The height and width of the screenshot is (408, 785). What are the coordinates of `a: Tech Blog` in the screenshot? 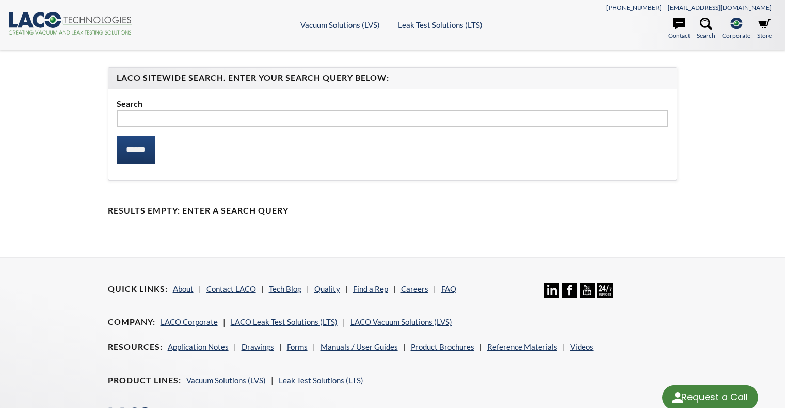 It's located at (285, 289).